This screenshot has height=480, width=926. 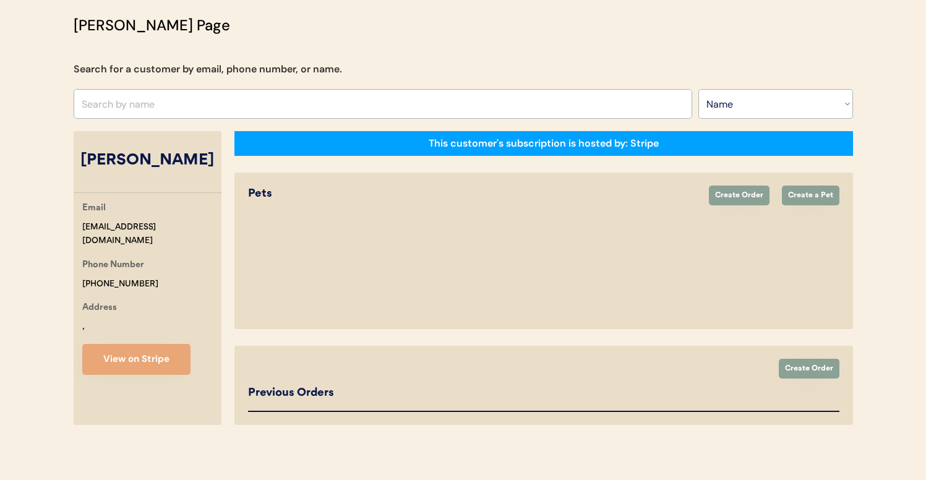 I want to click on div: Phone Number, so click(x=113, y=265).